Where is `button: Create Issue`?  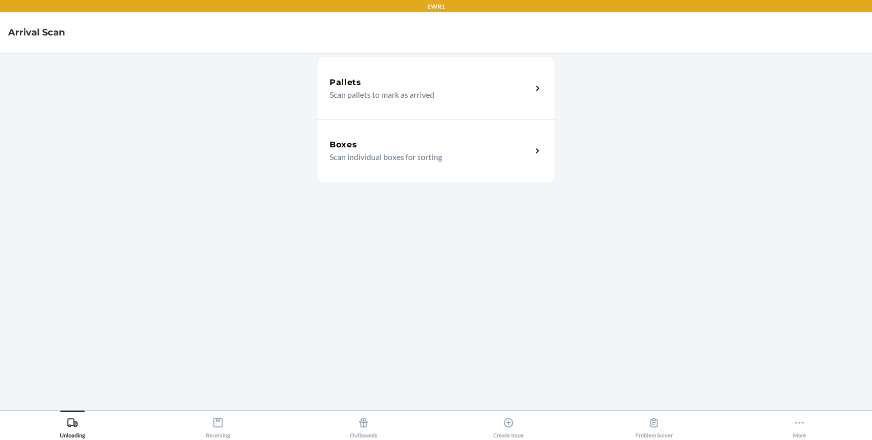 button: Create Issue is located at coordinates (508, 425).